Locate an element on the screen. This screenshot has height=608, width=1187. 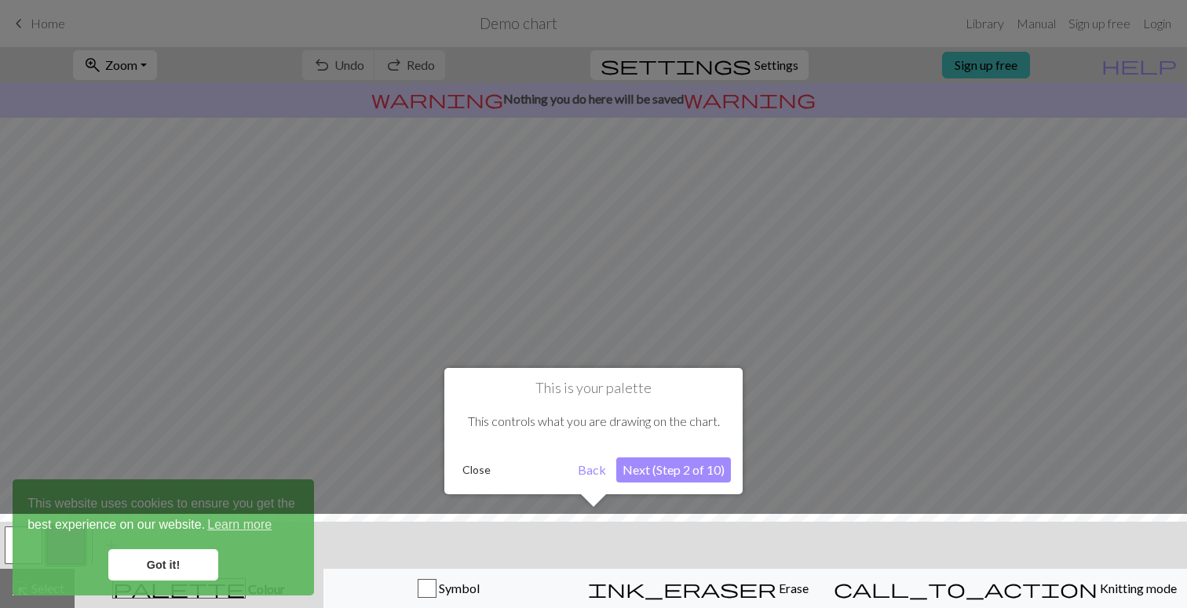
div: This is your palette is located at coordinates (594, 431).